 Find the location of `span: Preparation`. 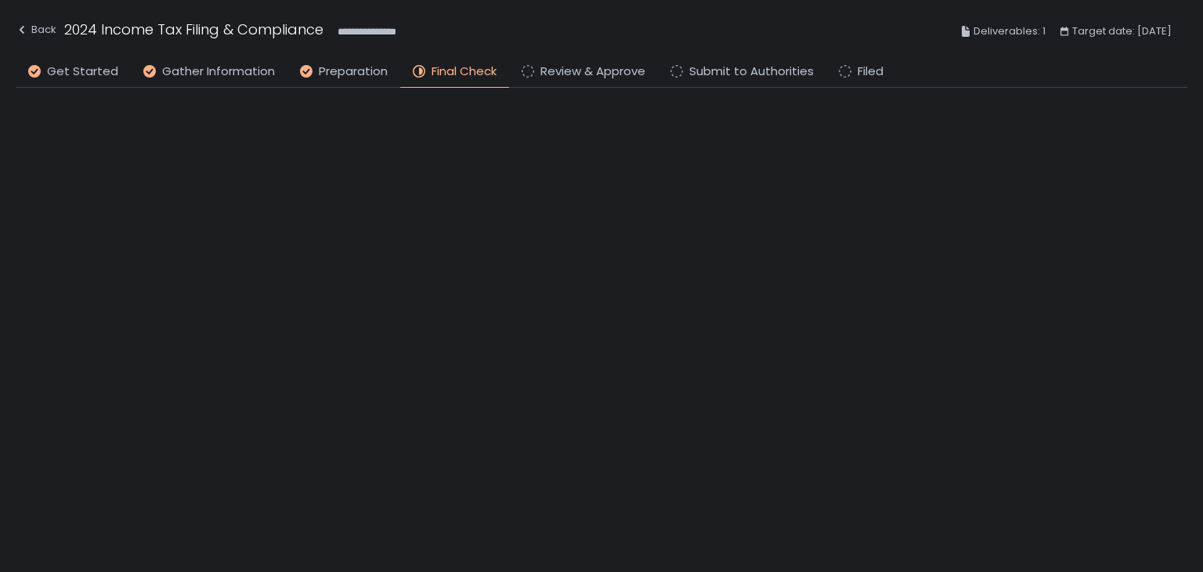

span: Preparation is located at coordinates (353, 71).